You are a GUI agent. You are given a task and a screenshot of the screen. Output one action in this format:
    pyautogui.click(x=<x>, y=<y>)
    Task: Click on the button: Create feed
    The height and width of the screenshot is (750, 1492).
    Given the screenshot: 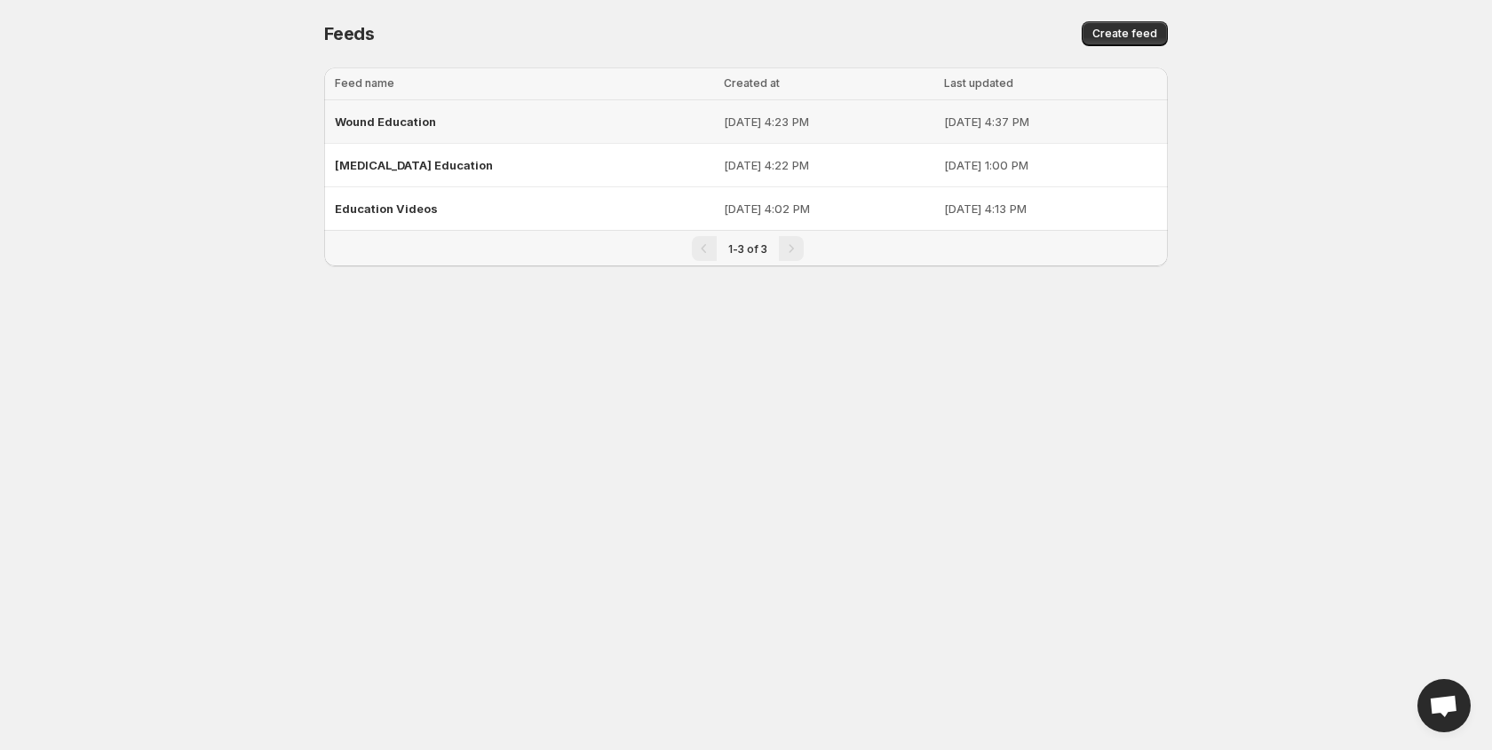 What is the action you would take?
    pyautogui.click(x=1124, y=34)
    